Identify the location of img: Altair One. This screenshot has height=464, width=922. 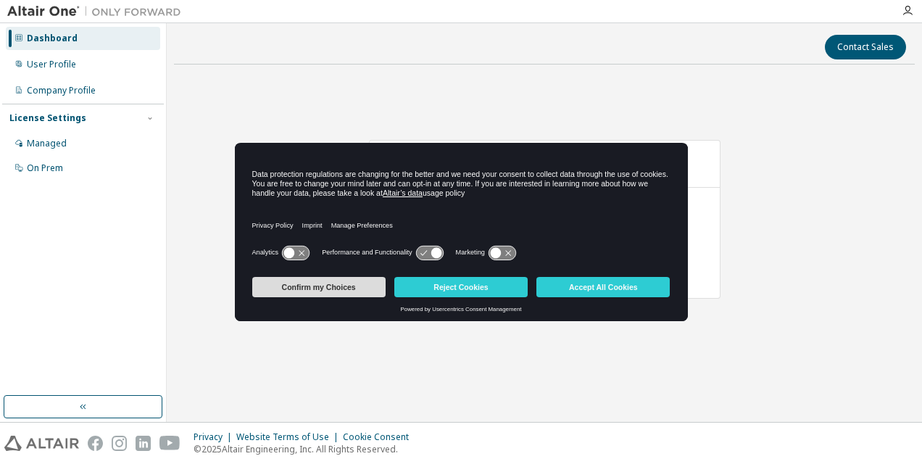
(98, 12).